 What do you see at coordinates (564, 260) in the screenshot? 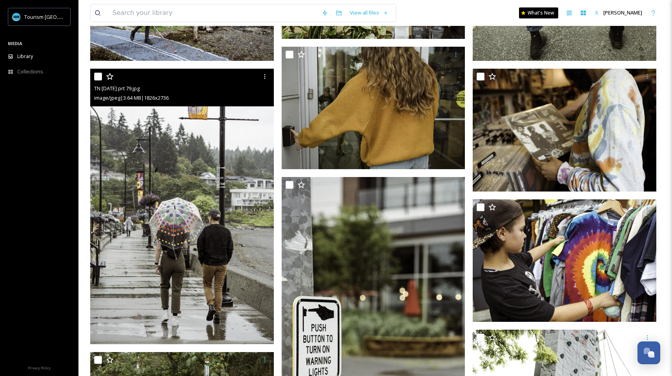
I see `img: TN Aug 2024 prt 51.jpg` at bounding box center [564, 260].